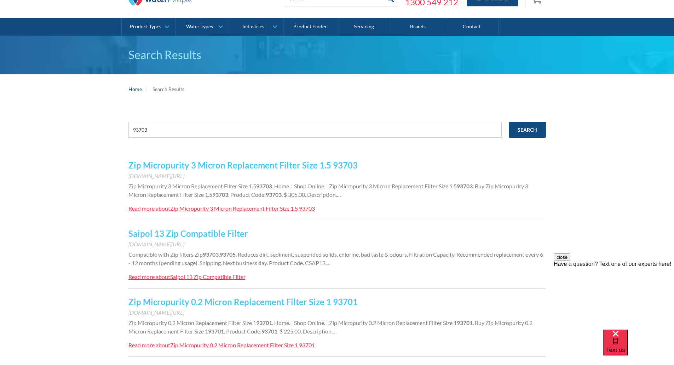 The width and height of the screenshot is (674, 365). I want to click on a: Home, so click(135, 89).